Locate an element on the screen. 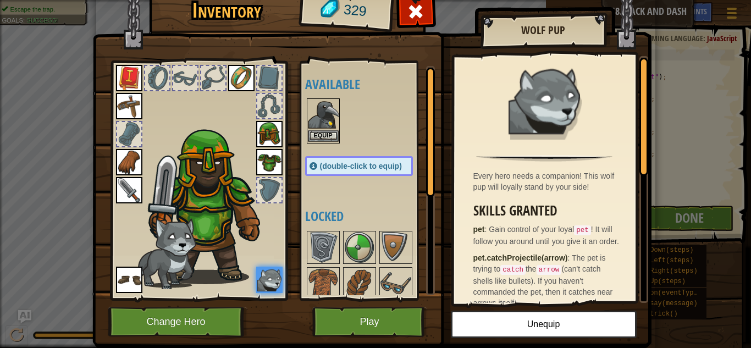  img: wolf-pup-paper-doll.png is located at coordinates (165, 253).